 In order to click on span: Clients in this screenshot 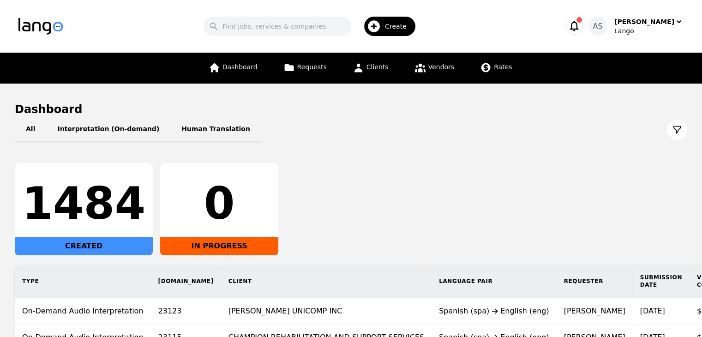, I will do `click(378, 67)`.